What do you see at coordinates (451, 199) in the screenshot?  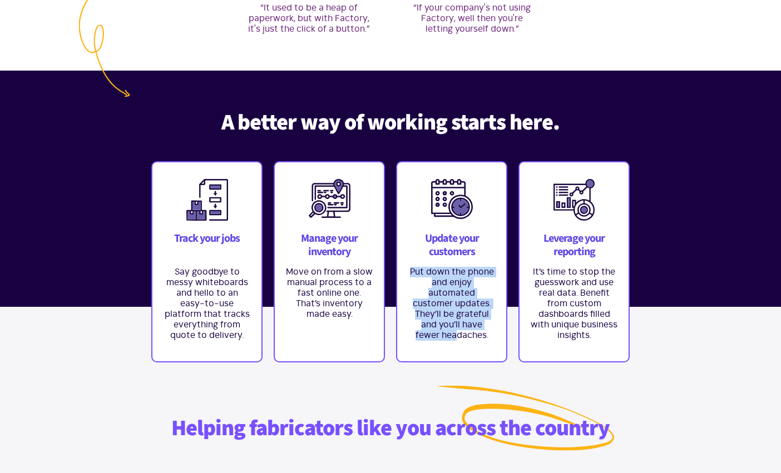 I see `img: feature_icon_003` at bounding box center [451, 199].